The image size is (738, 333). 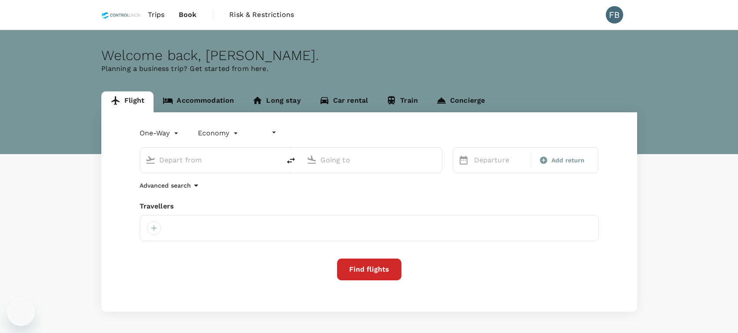 What do you see at coordinates (500, 160) in the screenshot?
I see `p: Departure` at bounding box center [500, 160].